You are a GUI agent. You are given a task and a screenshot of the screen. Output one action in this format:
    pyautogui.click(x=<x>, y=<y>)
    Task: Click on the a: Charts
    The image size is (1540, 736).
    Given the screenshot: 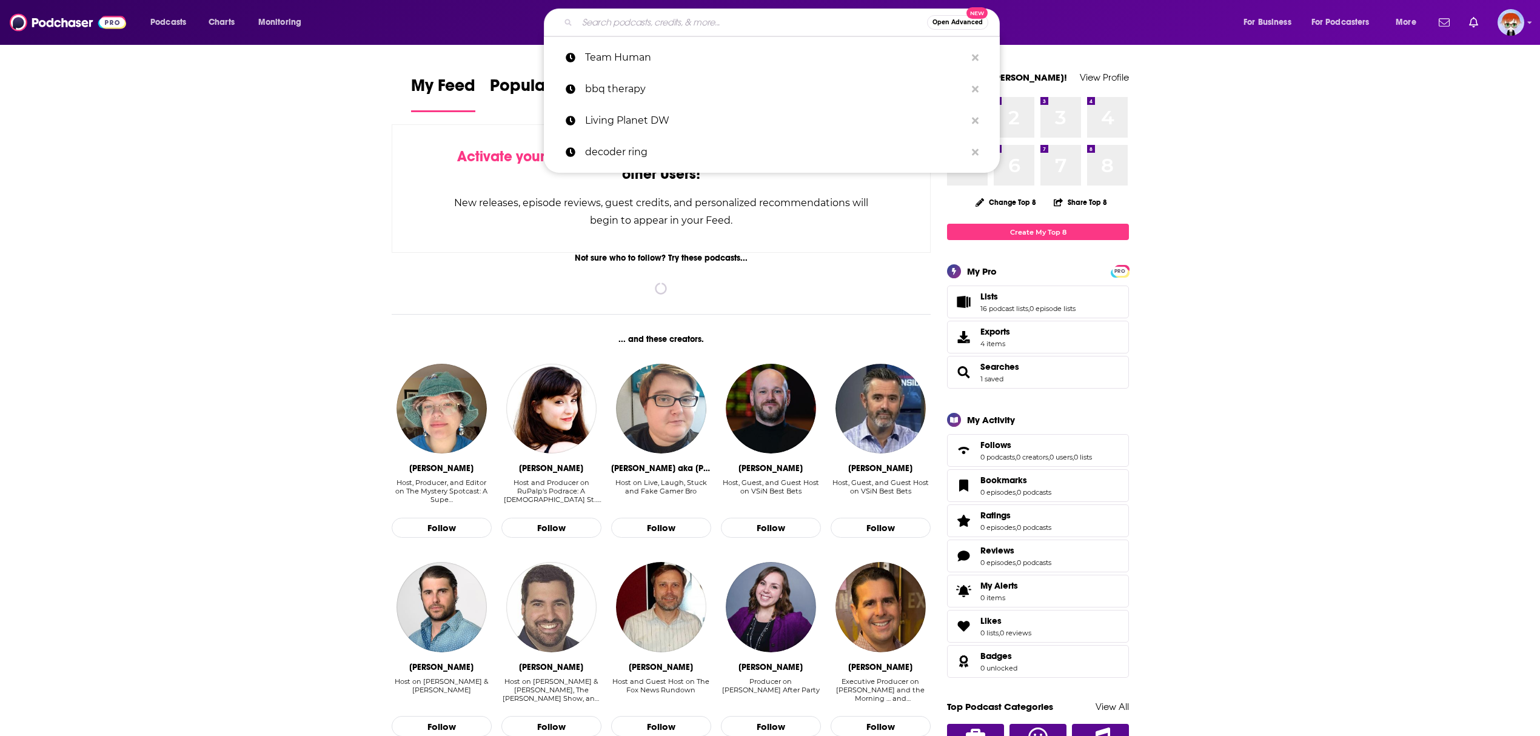 What is the action you would take?
    pyautogui.click(x=221, y=22)
    